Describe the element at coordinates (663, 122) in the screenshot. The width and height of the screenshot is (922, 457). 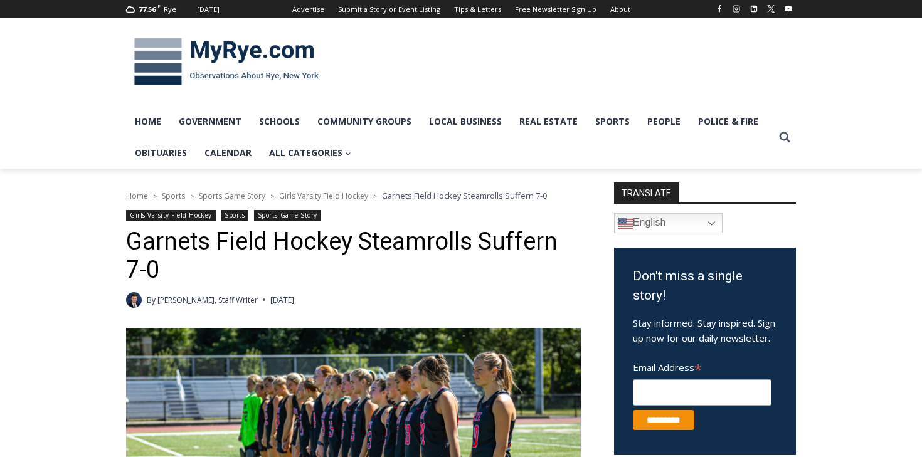
I see `a: People` at that location.